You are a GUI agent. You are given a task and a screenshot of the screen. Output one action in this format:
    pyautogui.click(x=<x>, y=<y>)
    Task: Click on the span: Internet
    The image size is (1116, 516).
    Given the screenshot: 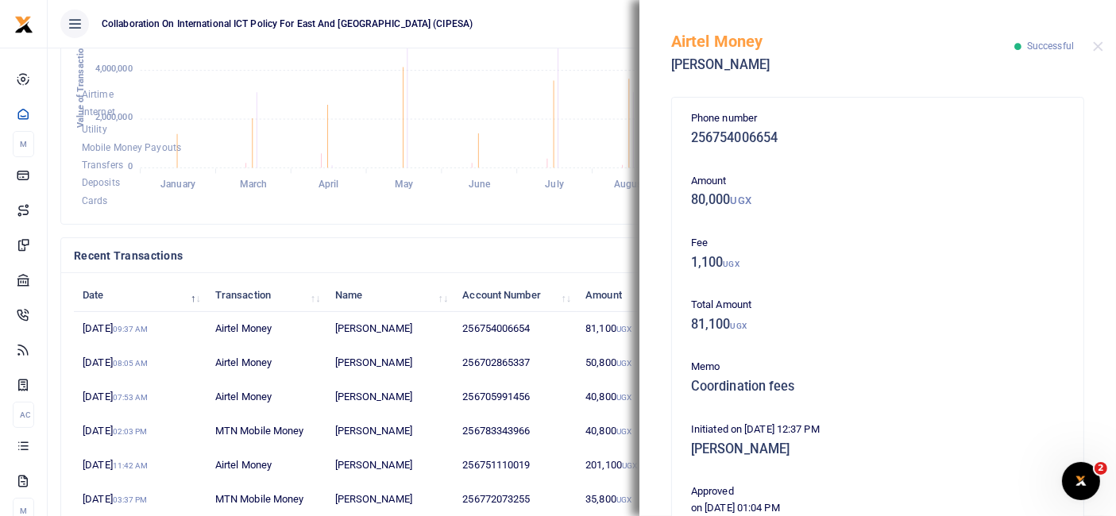 What is the action you would take?
    pyautogui.click(x=98, y=112)
    